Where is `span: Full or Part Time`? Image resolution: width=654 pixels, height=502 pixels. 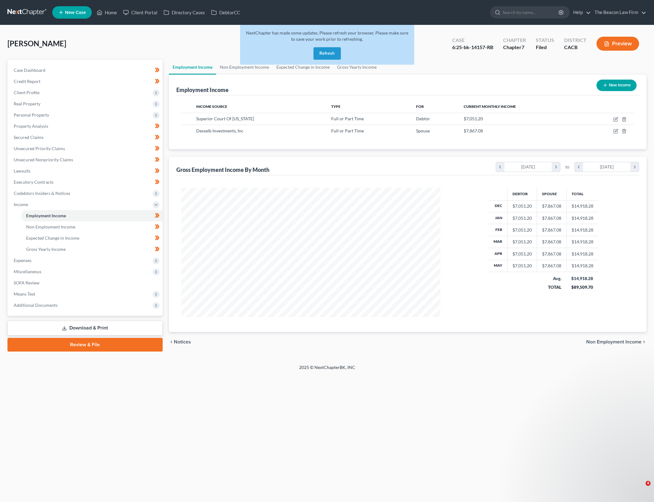
span: Full or Part Time is located at coordinates (347, 118).